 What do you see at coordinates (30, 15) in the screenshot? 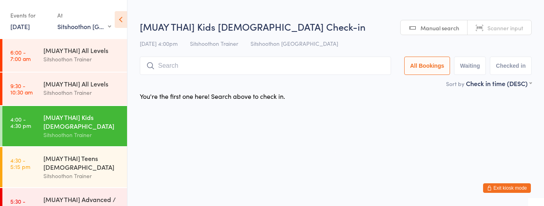
I see `div: Events for` at bounding box center [30, 15].